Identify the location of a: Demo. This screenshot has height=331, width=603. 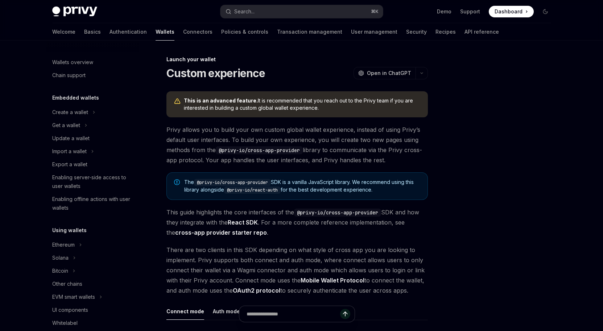
(444, 12).